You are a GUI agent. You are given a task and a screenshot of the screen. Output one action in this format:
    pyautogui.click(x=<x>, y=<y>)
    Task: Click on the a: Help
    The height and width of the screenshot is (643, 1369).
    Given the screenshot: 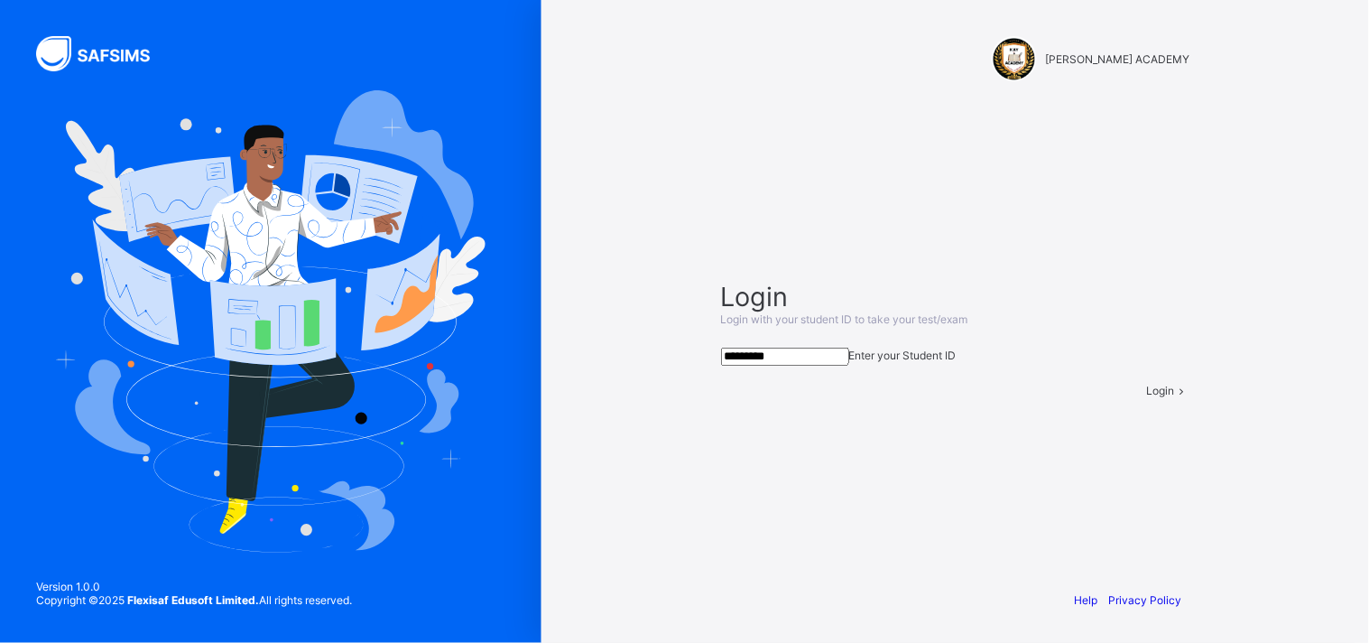 What is the action you would take?
    pyautogui.click(x=1087, y=599)
    